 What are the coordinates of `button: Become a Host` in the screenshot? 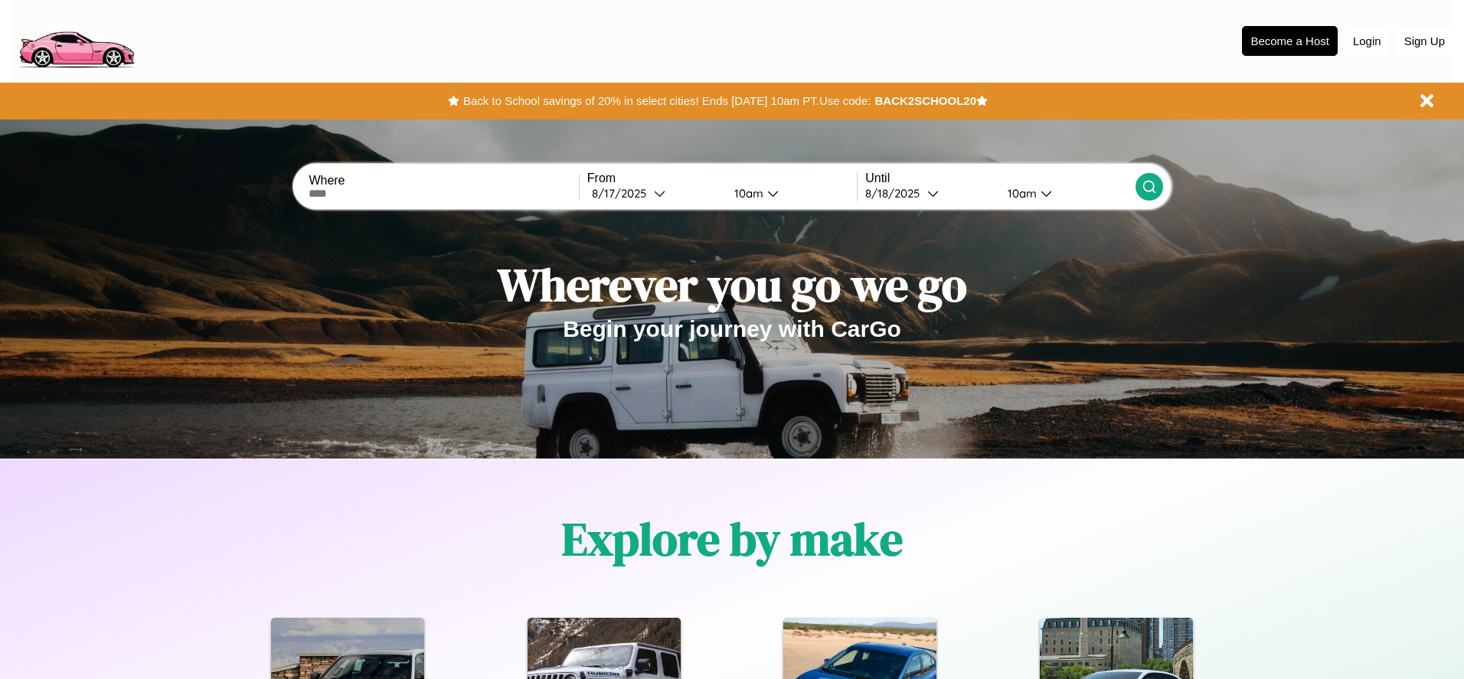 It's located at (1290, 41).